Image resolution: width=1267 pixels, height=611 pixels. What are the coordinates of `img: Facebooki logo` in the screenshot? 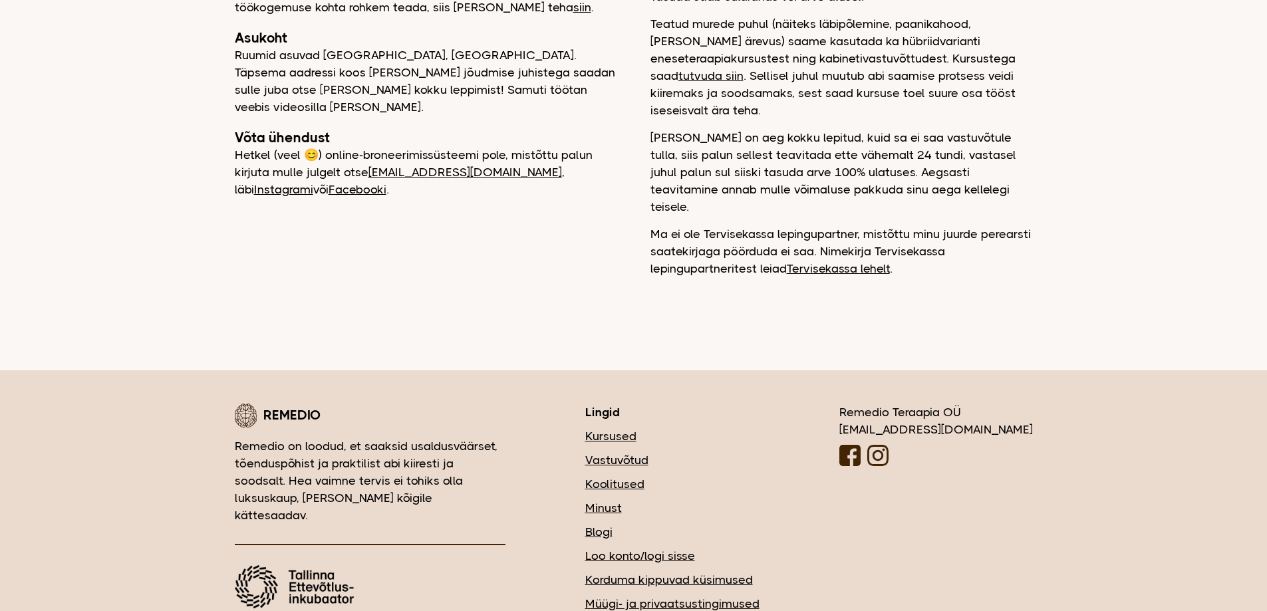 It's located at (850, 456).